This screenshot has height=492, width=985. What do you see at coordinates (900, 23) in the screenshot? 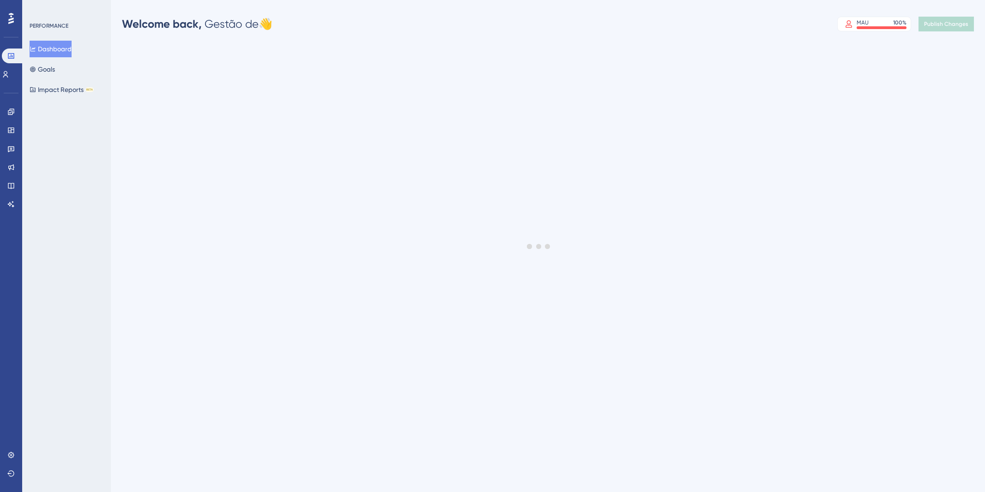
I see `div: 100 %` at bounding box center [900, 23].